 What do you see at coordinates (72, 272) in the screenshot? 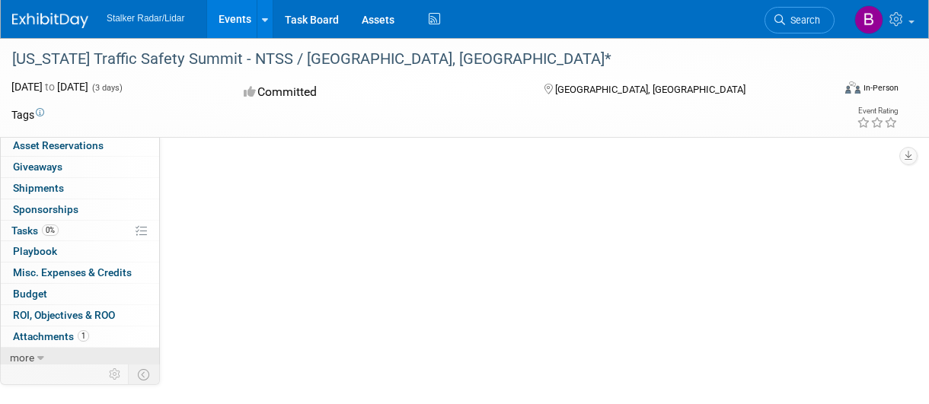
I see `span: Misc. Expenses & Credits` at bounding box center [72, 272].